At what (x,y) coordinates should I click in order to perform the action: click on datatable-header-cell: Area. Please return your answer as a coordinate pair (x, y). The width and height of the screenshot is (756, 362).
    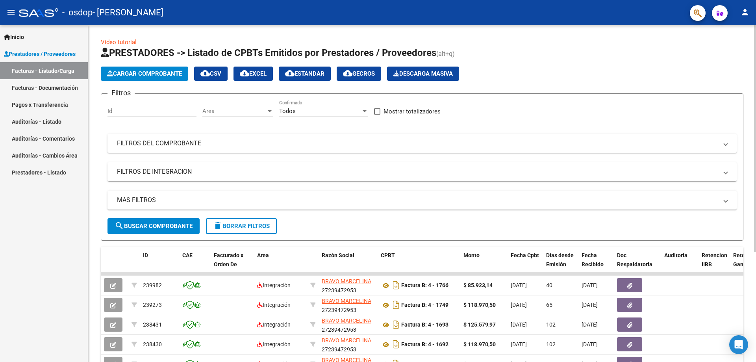
    Looking at the image, I should click on (280, 264).